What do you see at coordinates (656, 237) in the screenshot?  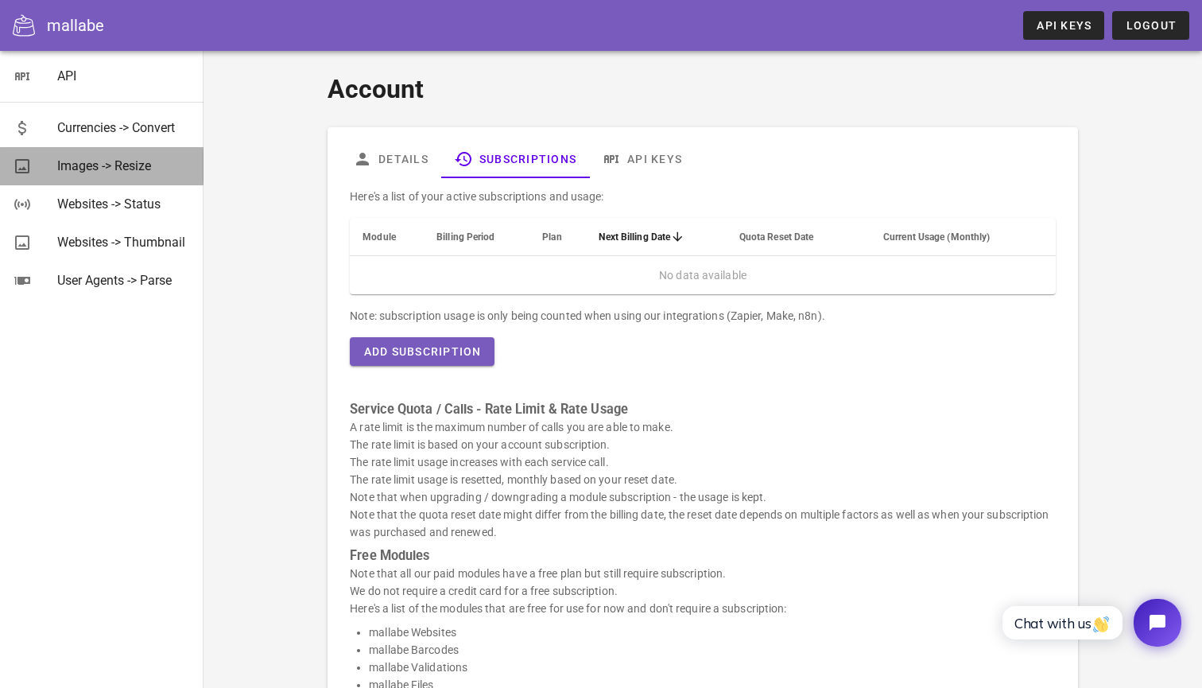 I see `th: Next Billing Date: Sorted descending. Activate to remove sorting.` at bounding box center [656, 237].